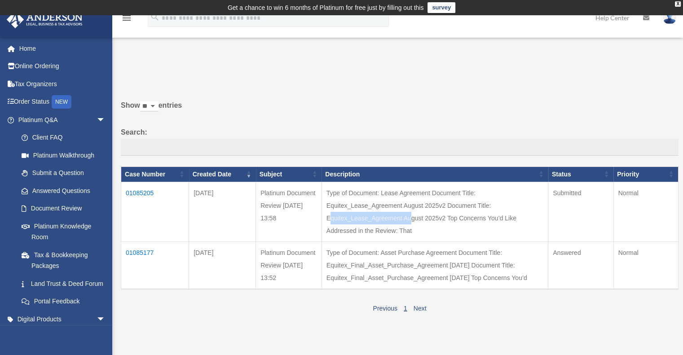  What do you see at coordinates (44, 19) in the screenshot?
I see `img: Anderson Advisors Platinum Portal` at bounding box center [44, 19].